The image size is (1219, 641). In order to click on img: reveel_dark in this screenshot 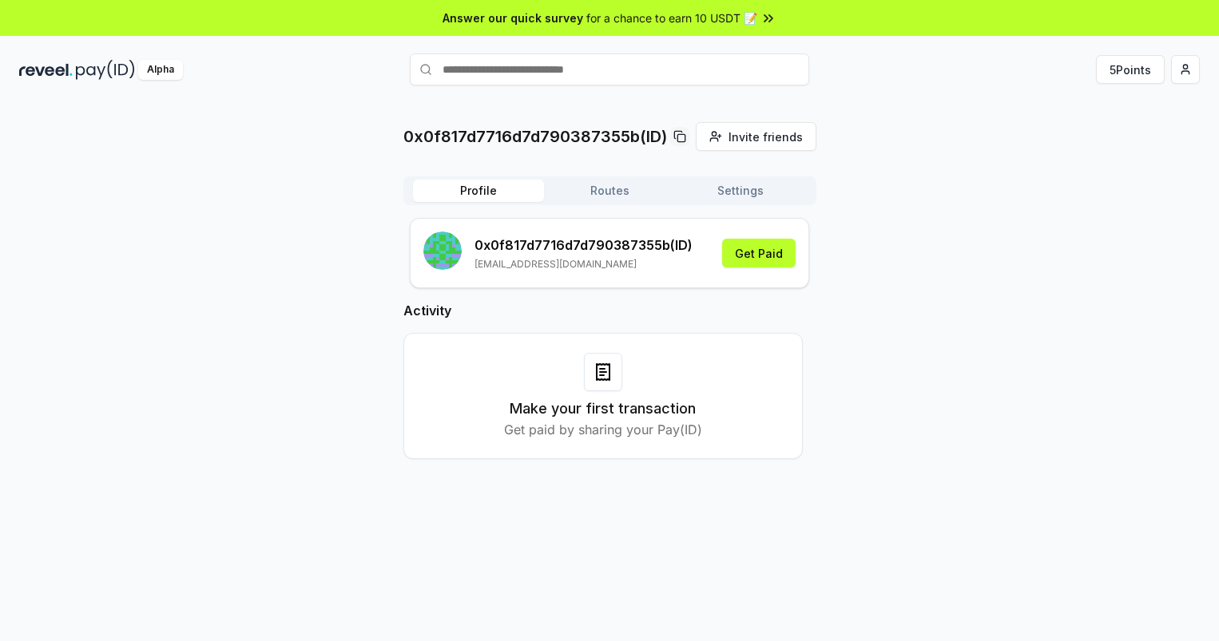, I will do `click(46, 69)`.